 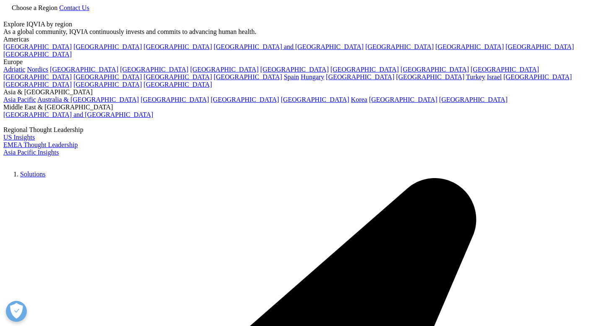 I want to click on button: Open Preferences, so click(x=16, y=312).